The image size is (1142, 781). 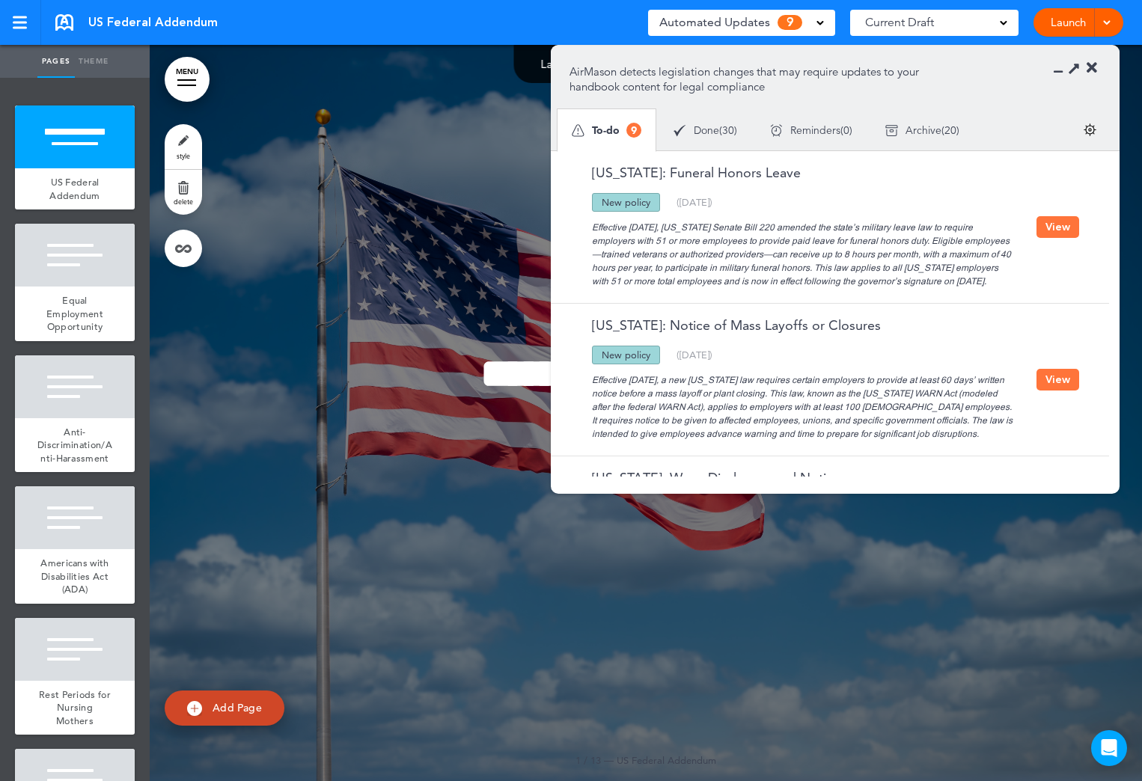 What do you see at coordinates (815, 130) in the screenshot?
I see `span: Reminders` at bounding box center [815, 130].